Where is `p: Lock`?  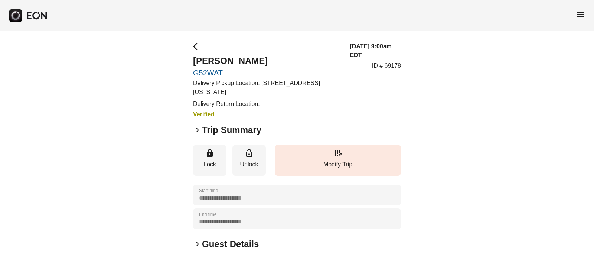
p: Lock is located at coordinates (210, 164).